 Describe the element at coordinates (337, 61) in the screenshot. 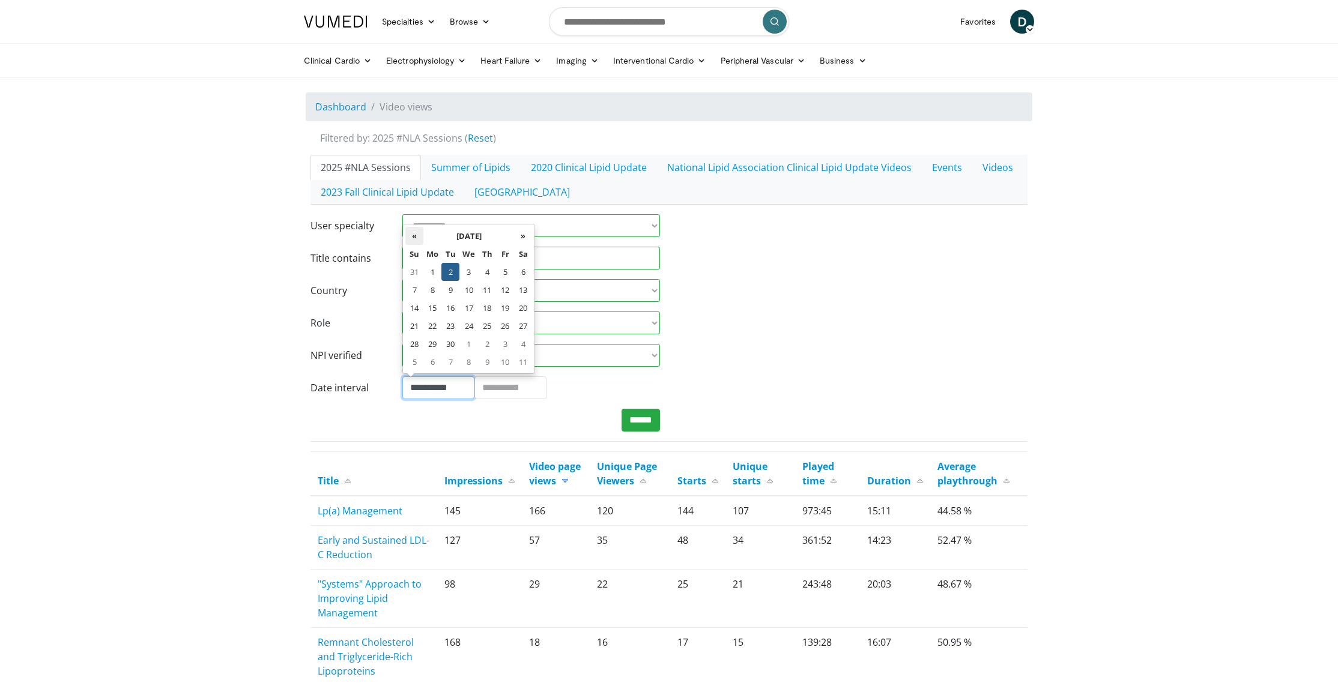

I see `a: Clinical Cardio` at that location.